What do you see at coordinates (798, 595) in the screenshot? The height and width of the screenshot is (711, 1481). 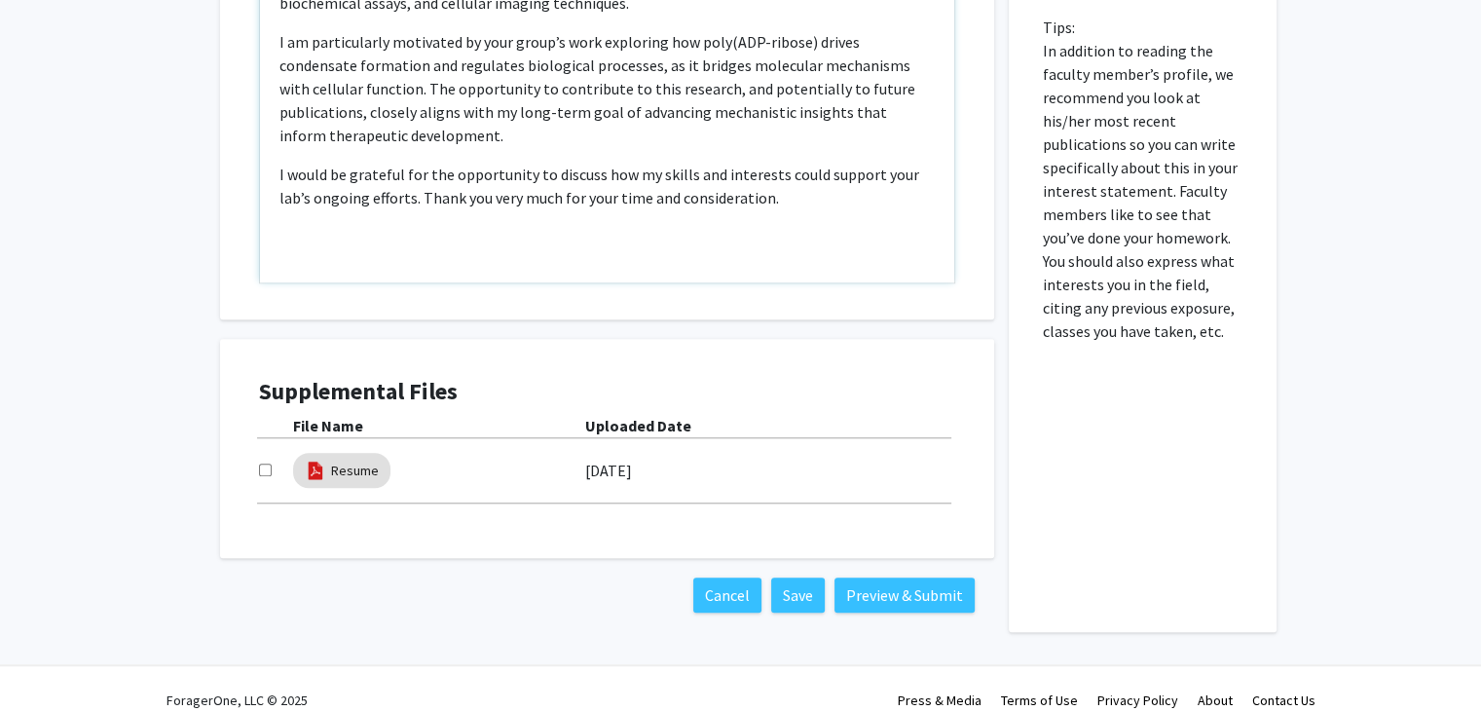 I see `button: Save` at bounding box center [798, 595].